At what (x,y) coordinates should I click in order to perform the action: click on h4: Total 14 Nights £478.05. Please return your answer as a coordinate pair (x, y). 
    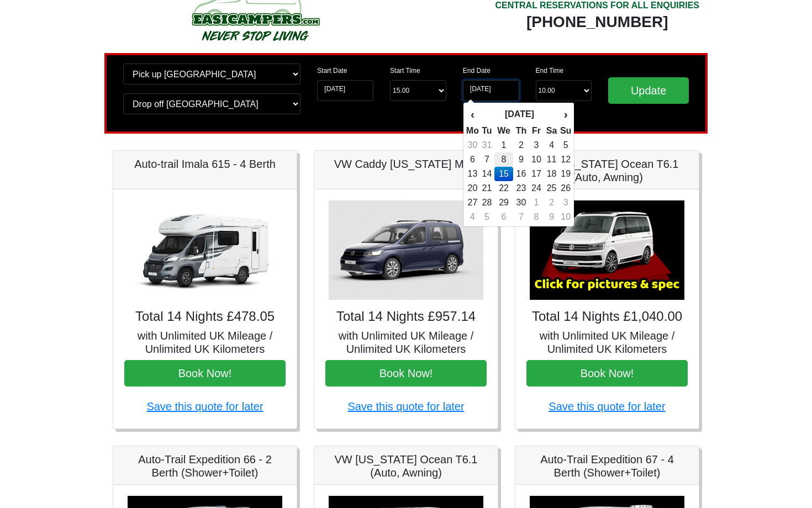
    Looking at the image, I should click on (205, 317).